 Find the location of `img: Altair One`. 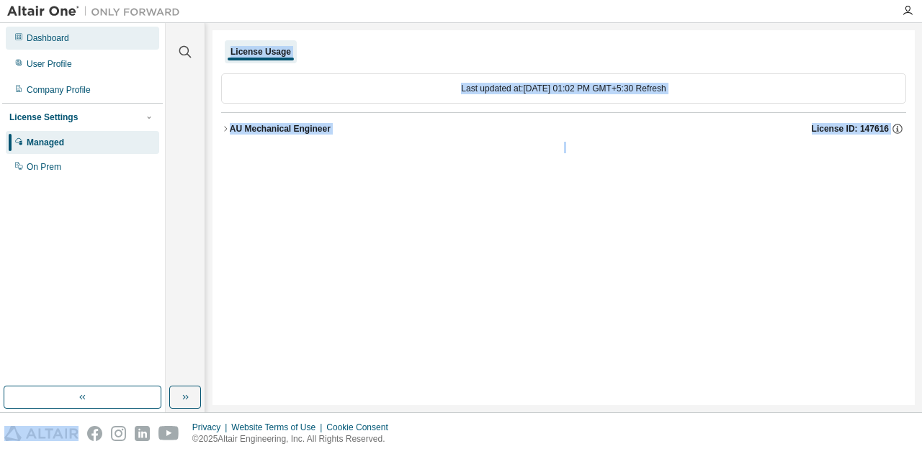

img: Altair One is located at coordinates (97, 12).